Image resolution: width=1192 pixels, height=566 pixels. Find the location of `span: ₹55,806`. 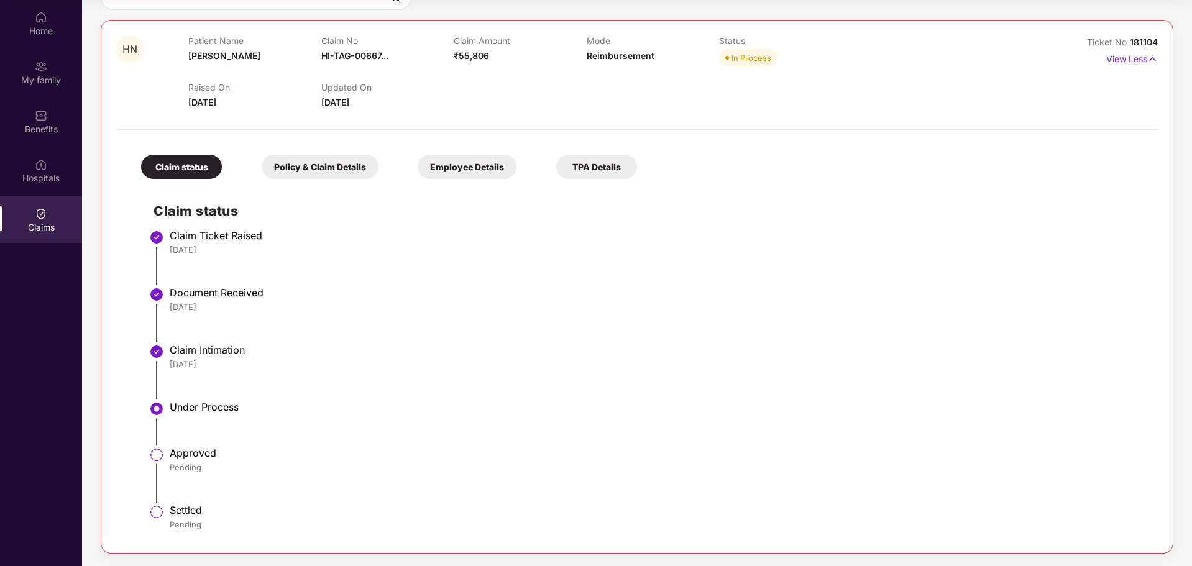

span: ₹55,806 is located at coordinates (471, 55).